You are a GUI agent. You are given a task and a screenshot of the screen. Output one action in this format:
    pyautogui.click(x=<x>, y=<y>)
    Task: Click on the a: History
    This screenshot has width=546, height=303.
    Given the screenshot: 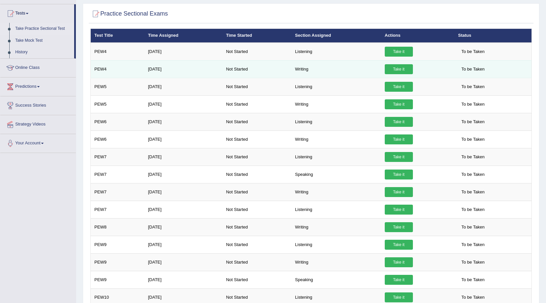 What is the action you would take?
    pyautogui.click(x=43, y=52)
    